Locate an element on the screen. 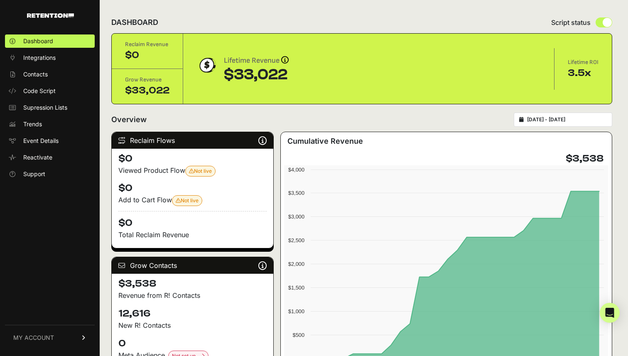 The image size is (628, 356). div: Lifetime Revenue is located at coordinates (256, 61).